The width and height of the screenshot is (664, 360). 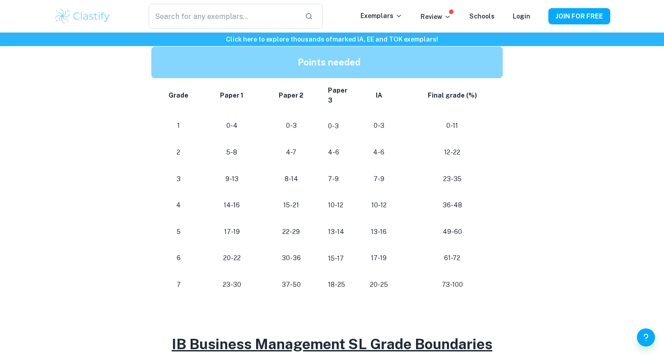 I want to click on p: 14-16, so click(x=232, y=205).